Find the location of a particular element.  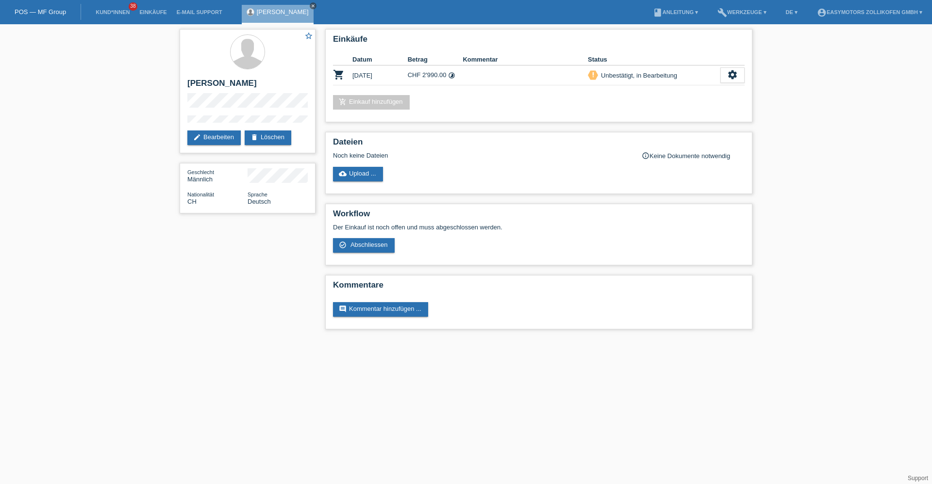

a: E-Mail Support is located at coordinates (200, 12).